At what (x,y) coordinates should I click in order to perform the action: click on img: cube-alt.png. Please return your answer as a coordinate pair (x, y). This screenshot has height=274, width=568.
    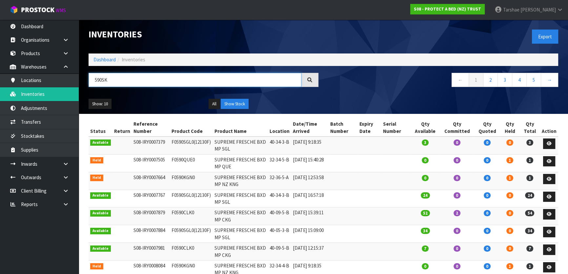
    Looking at the image, I should click on (14, 10).